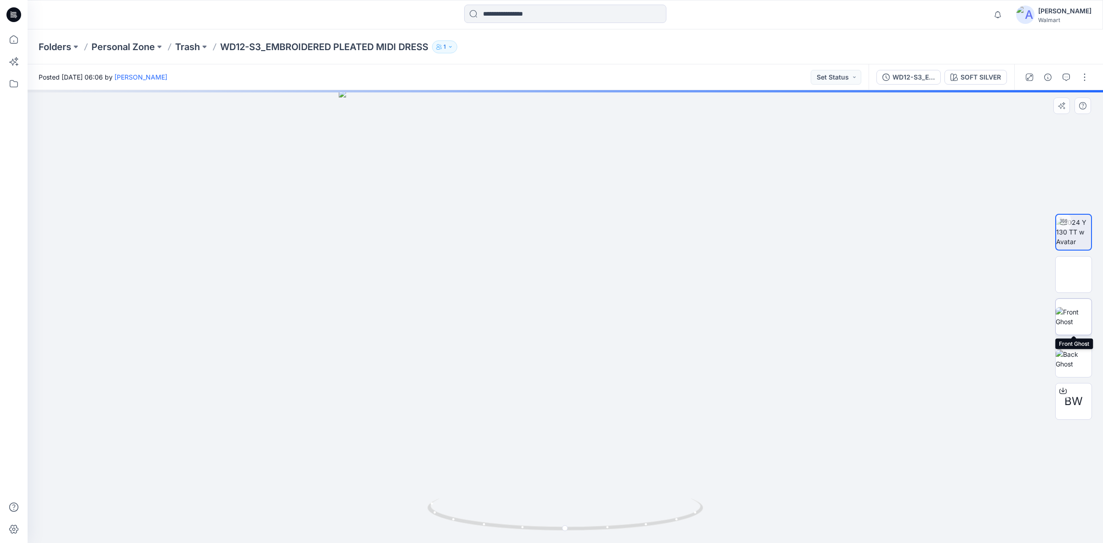 This screenshot has height=543, width=1103. I want to click on div: SOFT SILVER, so click(981, 77).